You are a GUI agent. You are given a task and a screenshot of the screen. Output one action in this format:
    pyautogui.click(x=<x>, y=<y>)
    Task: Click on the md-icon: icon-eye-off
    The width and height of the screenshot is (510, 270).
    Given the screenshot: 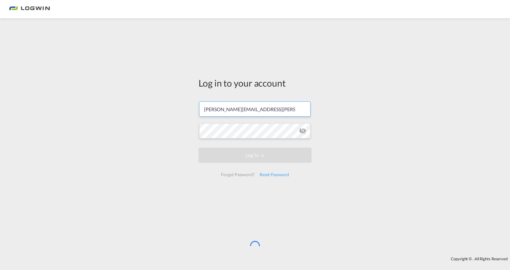 What is the action you would take?
    pyautogui.click(x=303, y=131)
    